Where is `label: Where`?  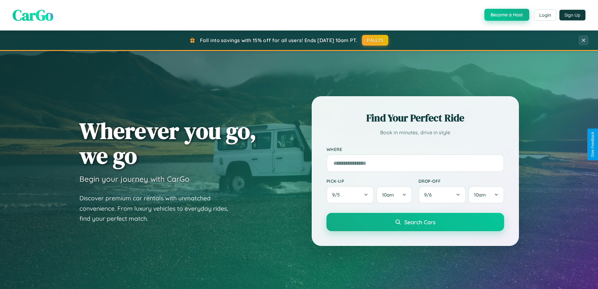 label: Where is located at coordinates (416, 149).